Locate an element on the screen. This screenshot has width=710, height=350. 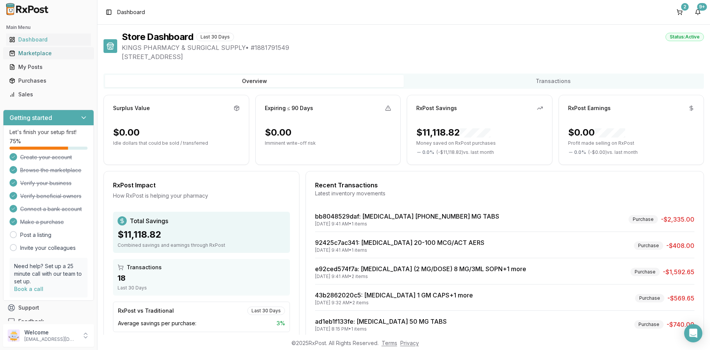
a: Sales is located at coordinates (48, 94).